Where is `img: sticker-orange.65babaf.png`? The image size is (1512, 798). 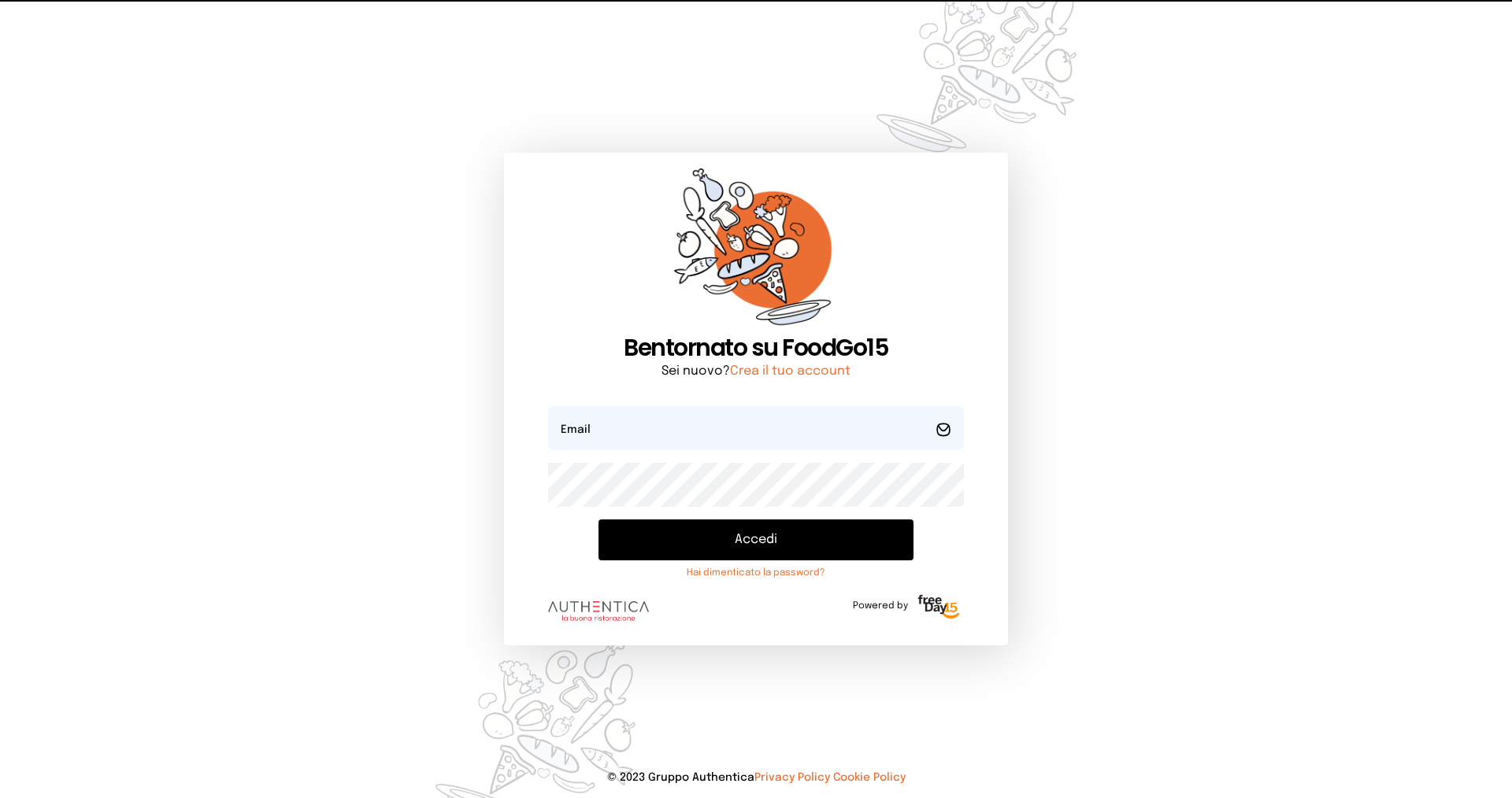 img: sticker-orange.65babaf.png is located at coordinates (756, 251).